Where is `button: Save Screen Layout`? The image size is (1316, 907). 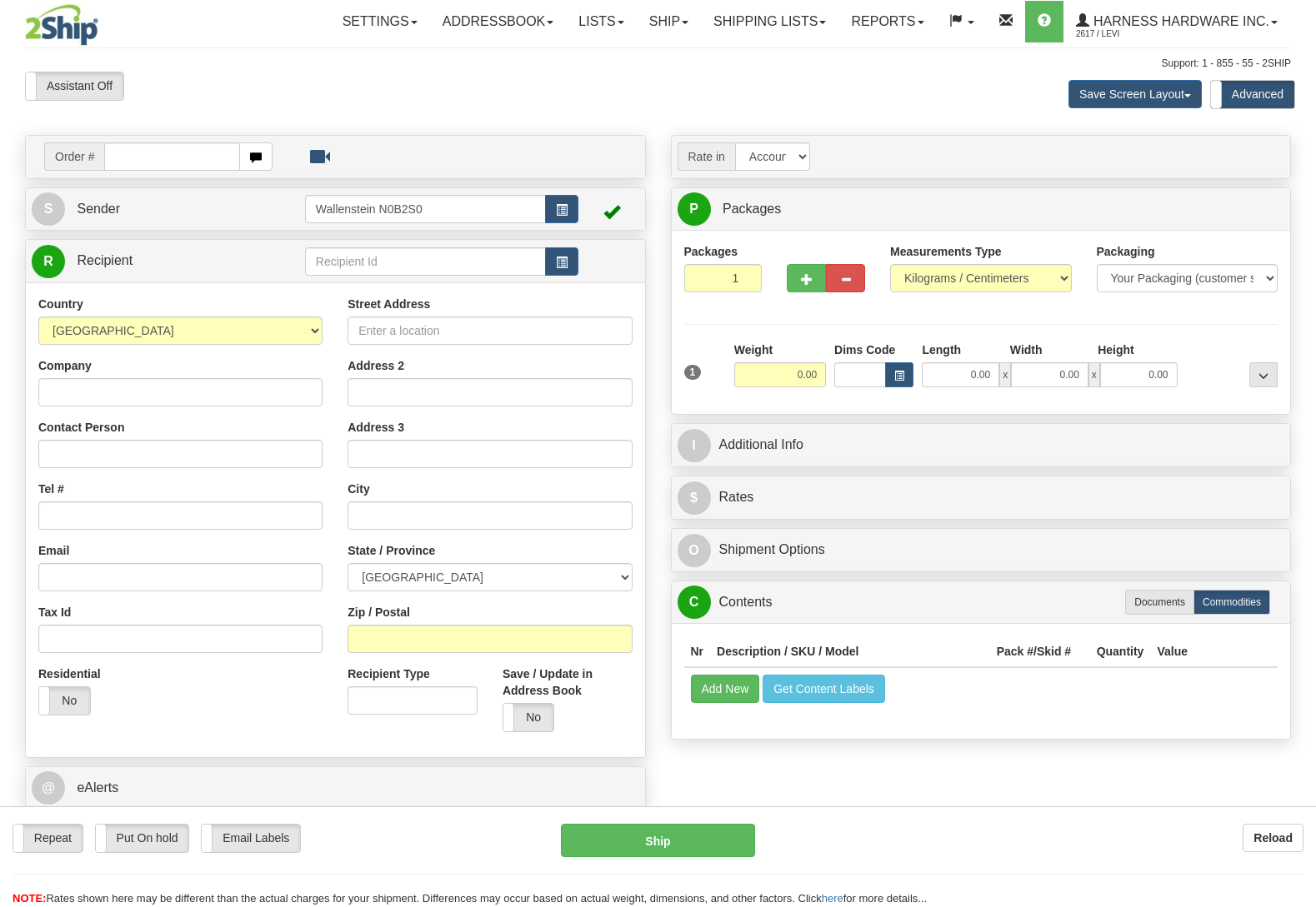
button: Save Screen Layout is located at coordinates (1135, 94).